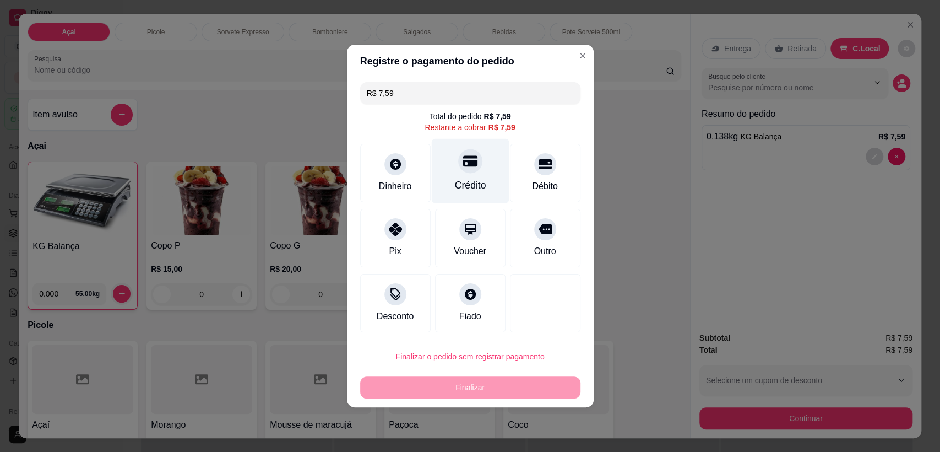 The height and width of the screenshot is (452, 940). I want to click on div: Dinheiro, so click(395, 186).